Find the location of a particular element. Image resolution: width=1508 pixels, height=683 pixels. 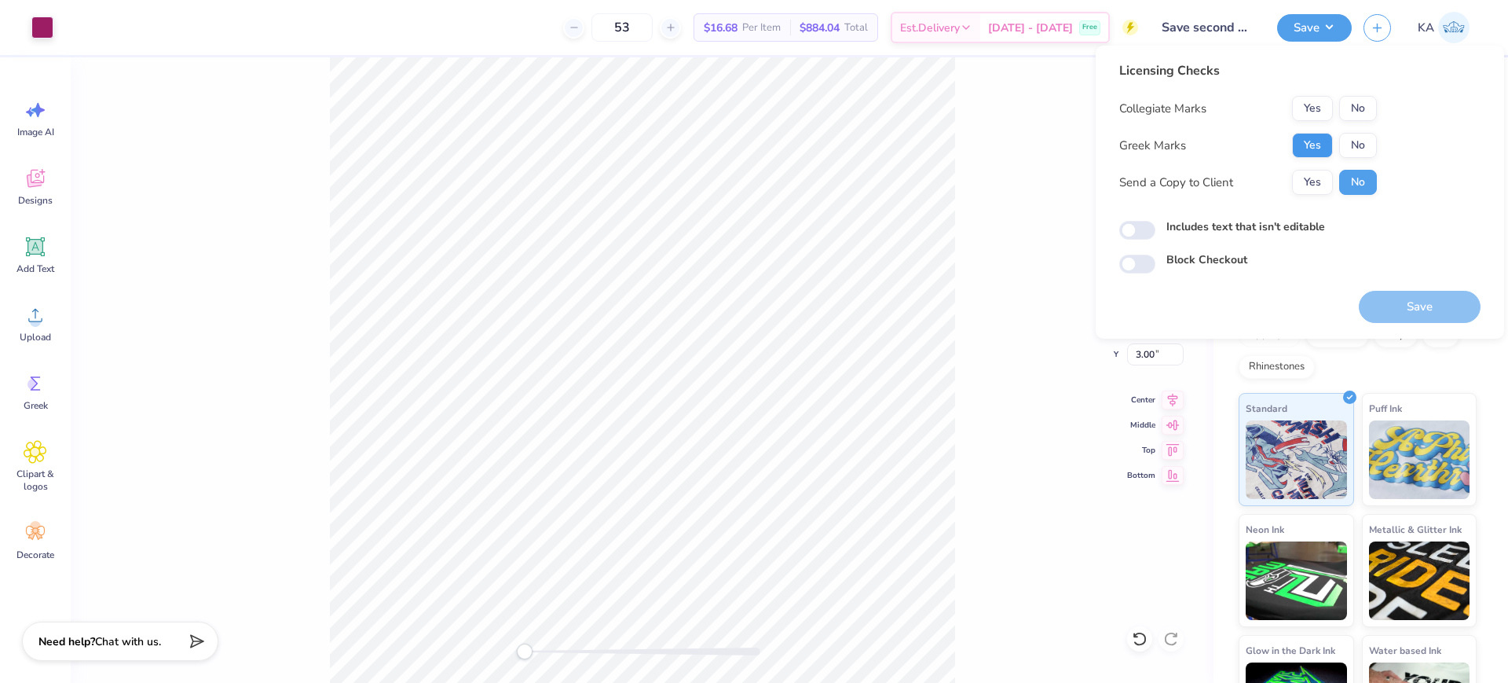

div: Greek Marks is located at coordinates (1152, 145).